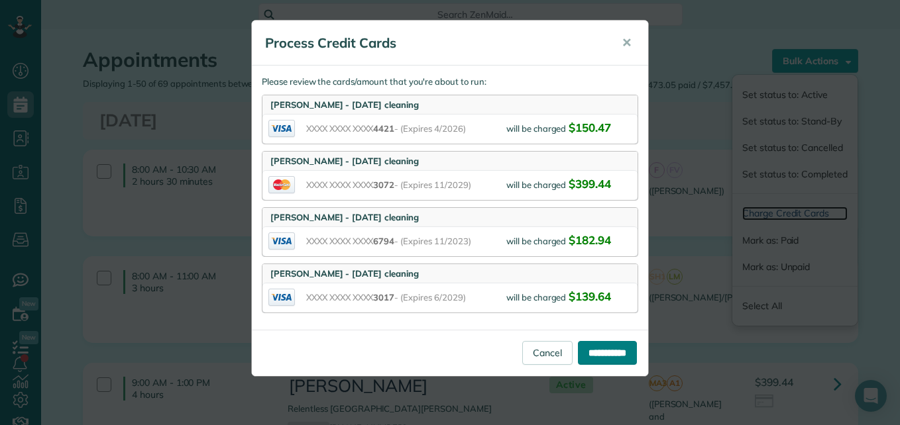 This screenshot has width=900, height=425. Describe the element at coordinates (406, 185) in the screenshot. I see `span: XXXX XXXX XXXX - (Expires 11/2029)` at that location.